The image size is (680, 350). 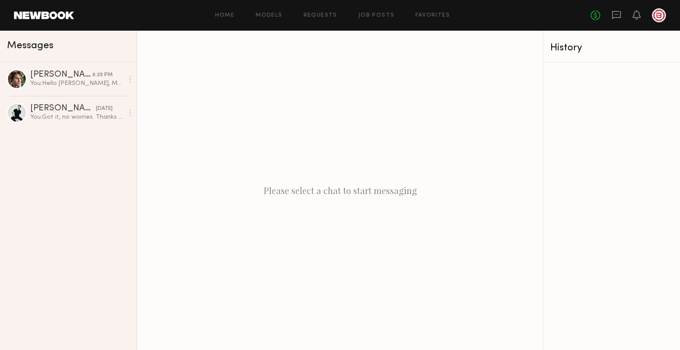 What do you see at coordinates (269, 15) in the screenshot?
I see `a: Models` at bounding box center [269, 15].